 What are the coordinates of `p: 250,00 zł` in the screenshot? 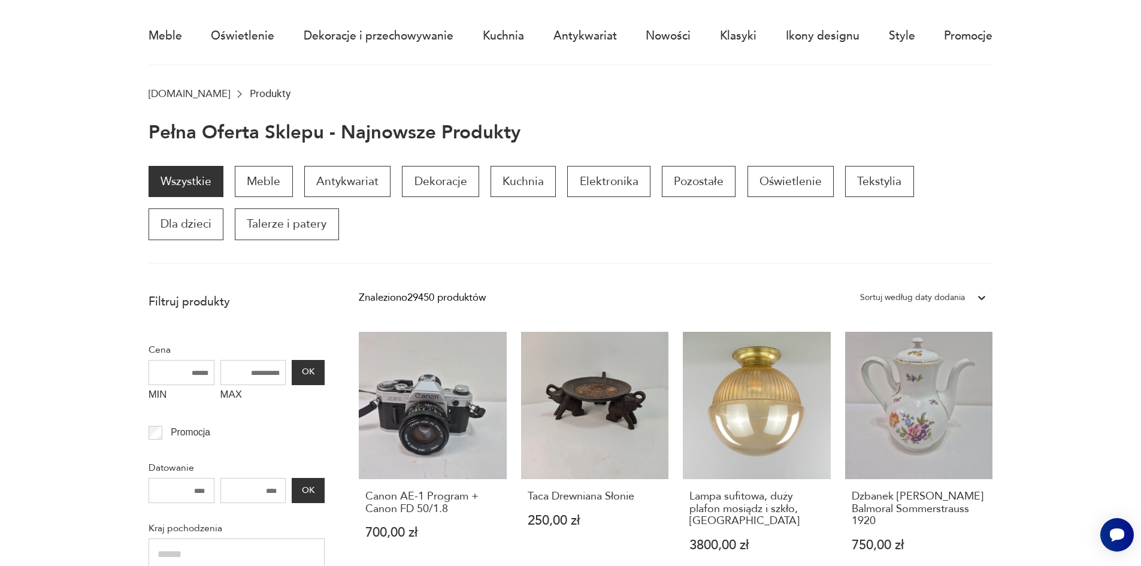 It's located at (595, 521).